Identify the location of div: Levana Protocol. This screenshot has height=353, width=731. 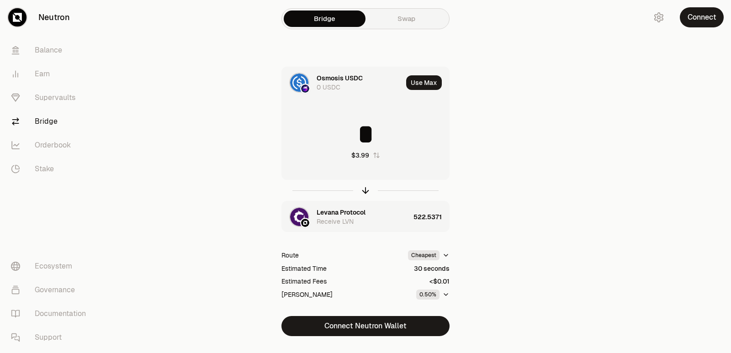
(341, 212).